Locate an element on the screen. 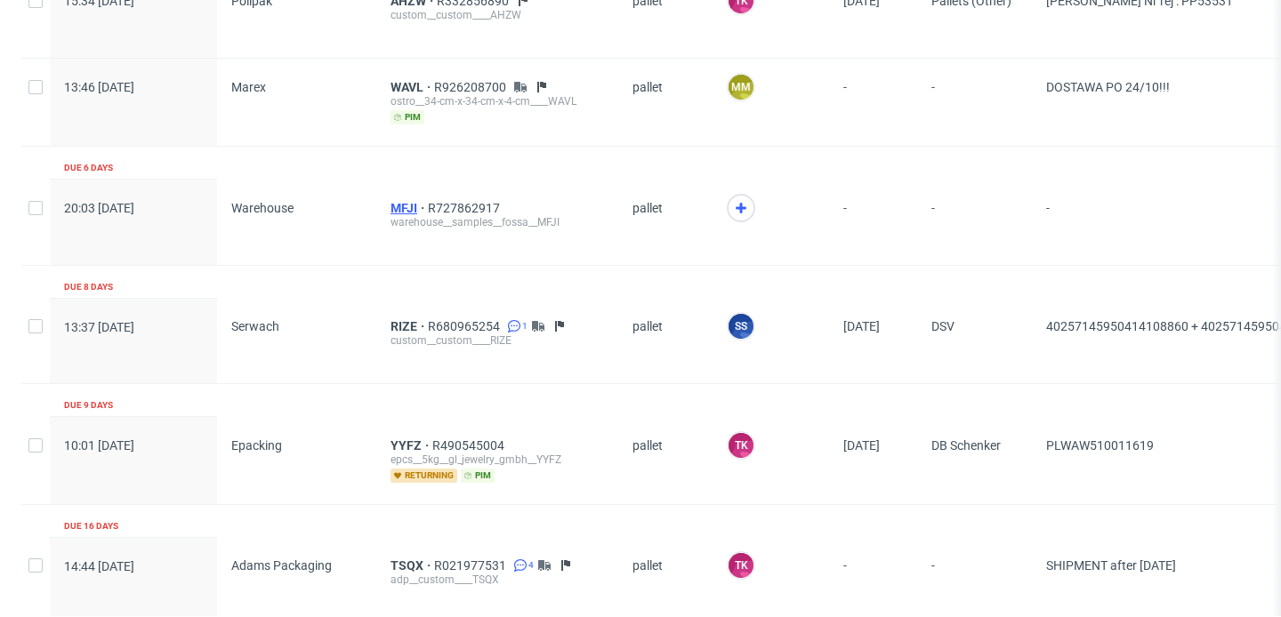  span: DOSTAWA PO 24/10!!! is located at coordinates (1107, 87).